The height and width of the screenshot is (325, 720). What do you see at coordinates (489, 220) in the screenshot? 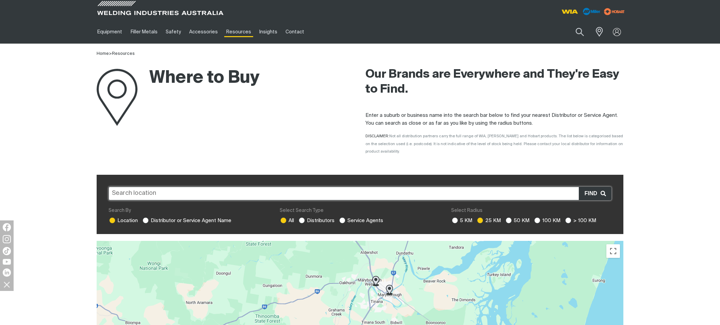
I see `label: 25 KM` at bounding box center [489, 220].